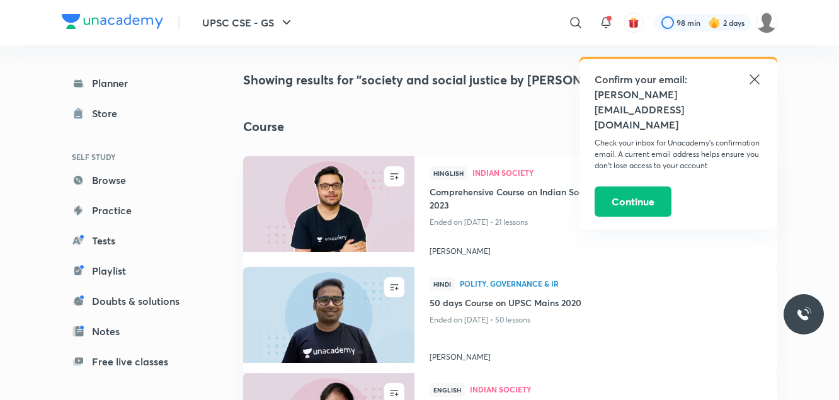 Image resolution: width=839 pixels, height=400 pixels. What do you see at coordinates (442, 284) in the screenshot?
I see `span: Hindi` at bounding box center [442, 284].